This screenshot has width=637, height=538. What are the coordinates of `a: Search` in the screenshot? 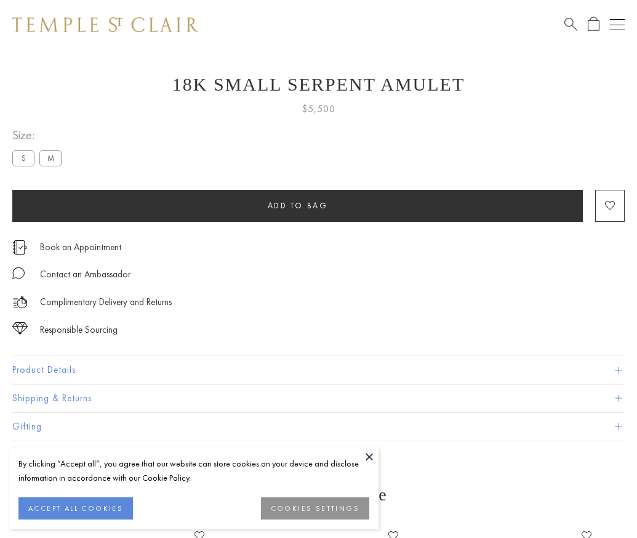 It's located at (571, 24).